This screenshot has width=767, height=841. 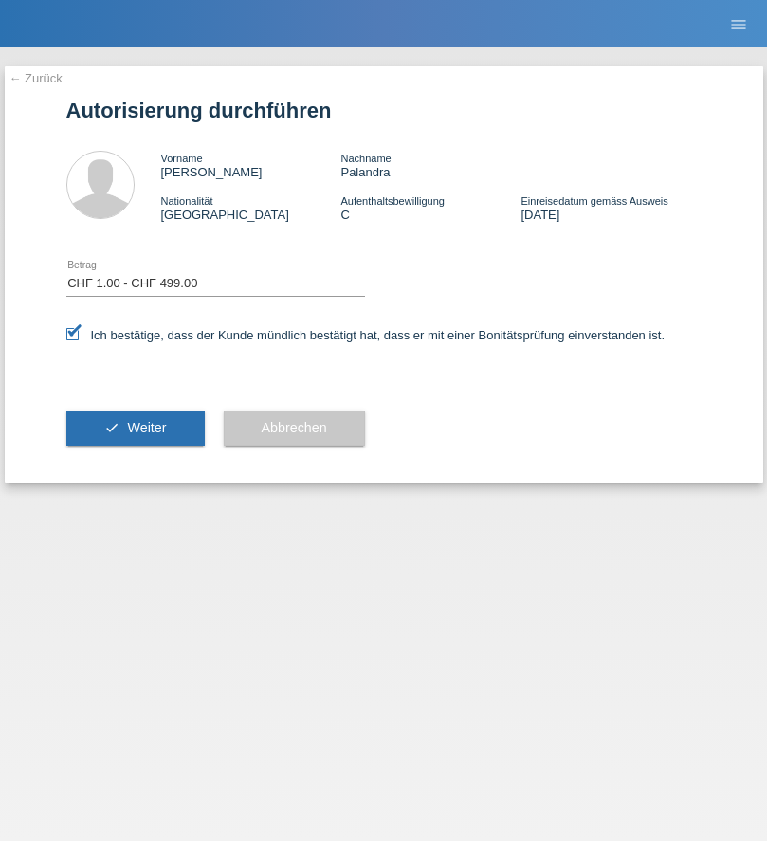 What do you see at coordinates (431, 165) in the screenshot?
I see `div: Palandra` at bounding box center [431, 165].